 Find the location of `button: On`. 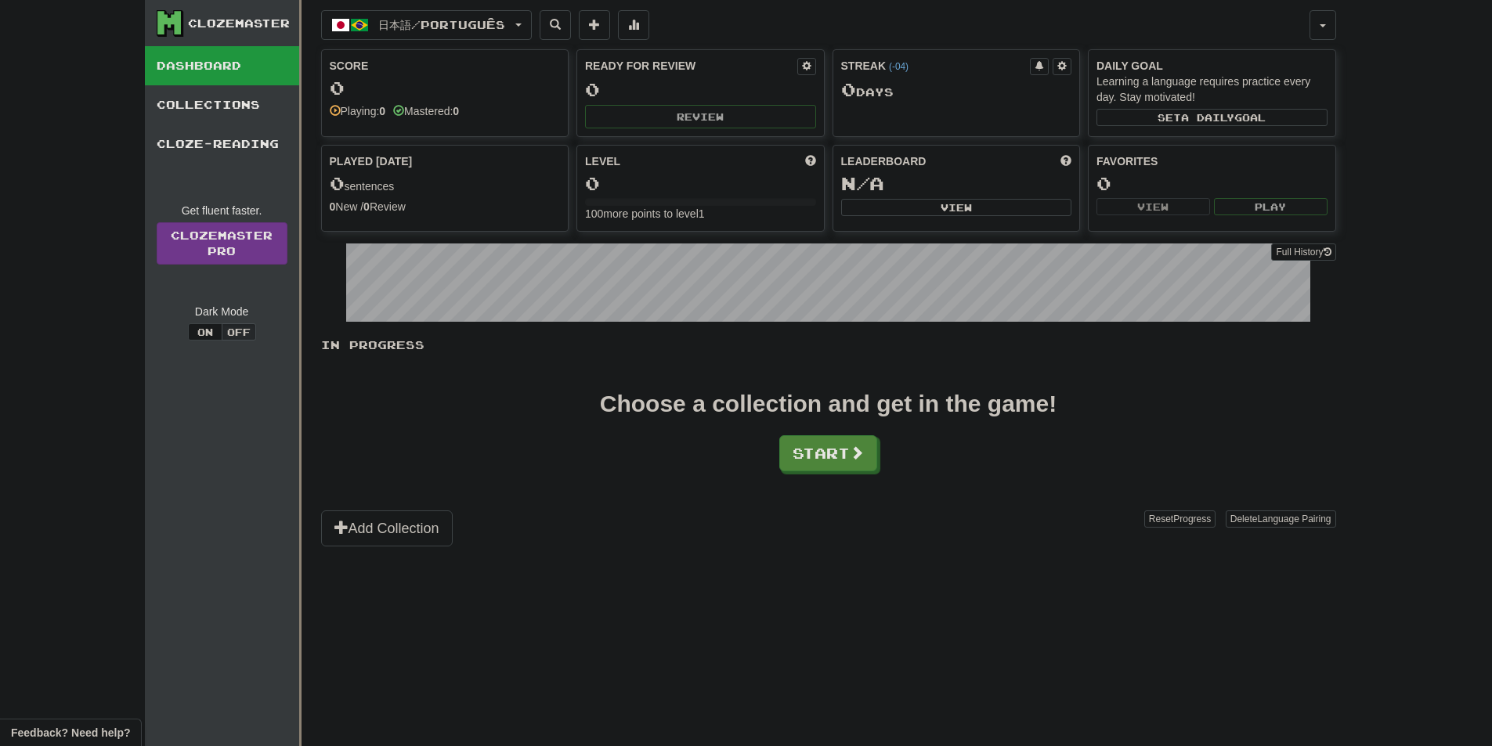

button: On is located at coordinates (205, 332).